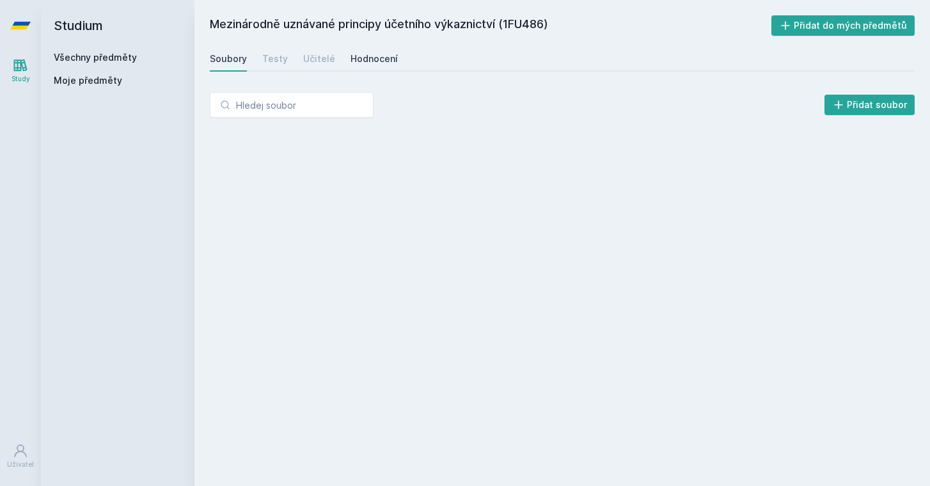 The image size is (930, 486). Describe the element at coordinates (95, 57) in the screenshot. I see `a: Všechny předměty` at that location.